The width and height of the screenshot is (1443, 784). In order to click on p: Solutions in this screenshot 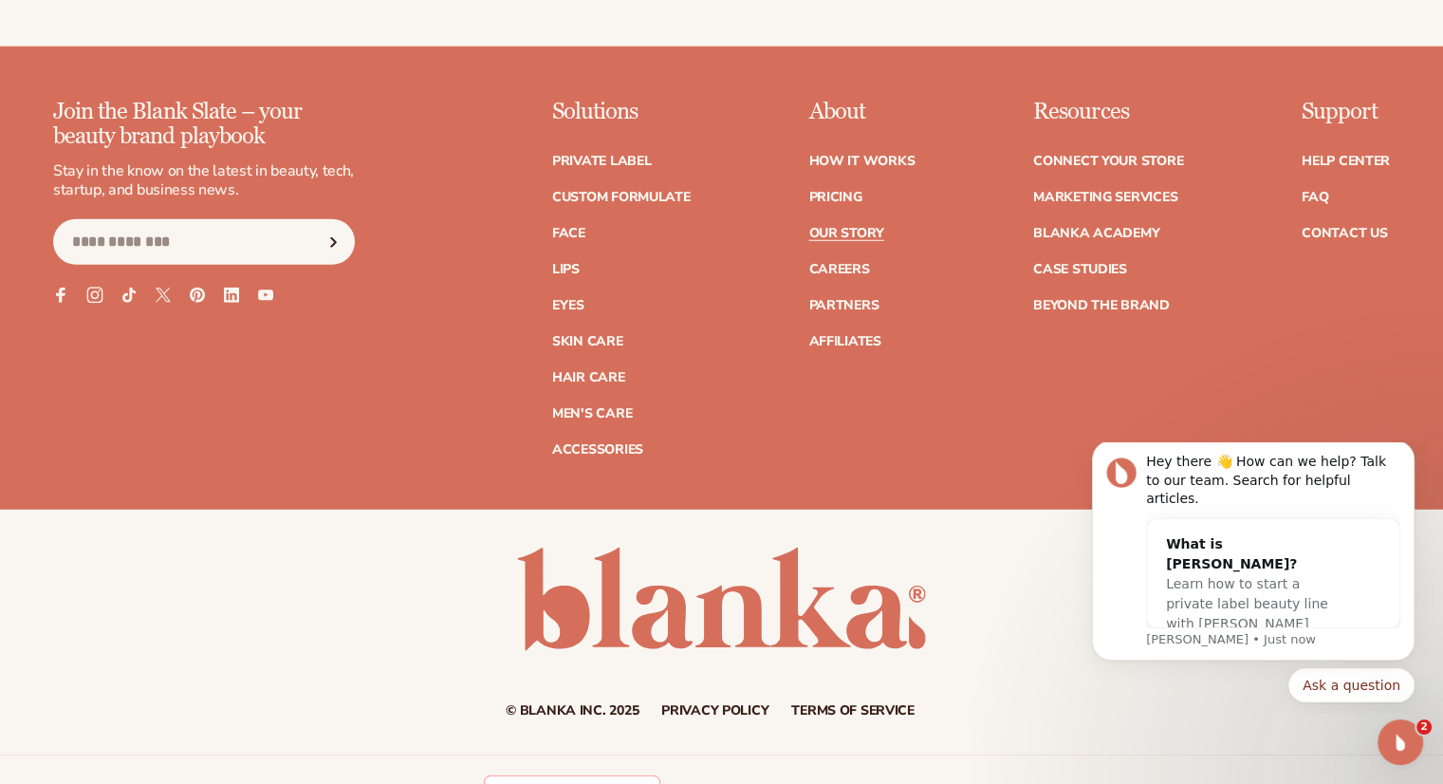, I will do `click(621, 112)`.